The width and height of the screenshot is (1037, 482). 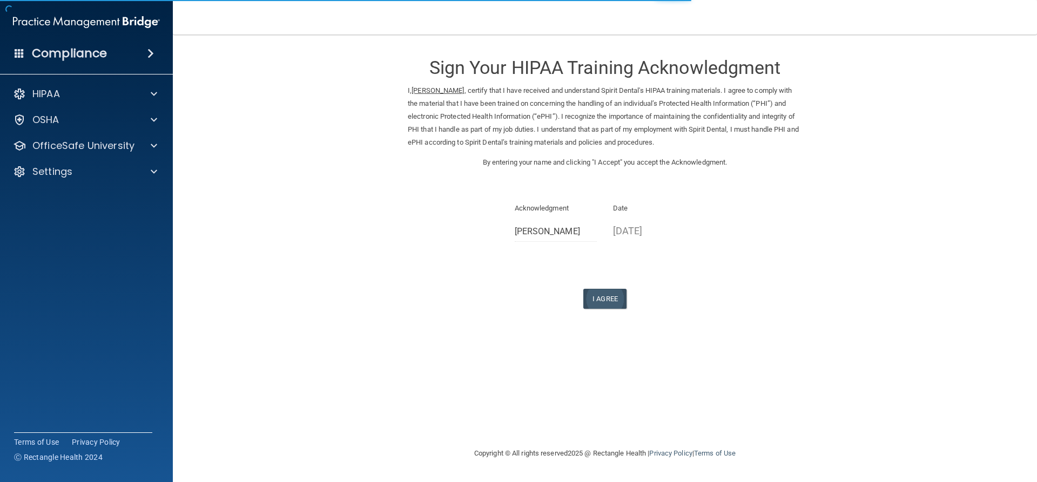 What do you see at coordinates (654, 208) in the screenshot?
I see `p: Date` at bounding box center [654, 208].